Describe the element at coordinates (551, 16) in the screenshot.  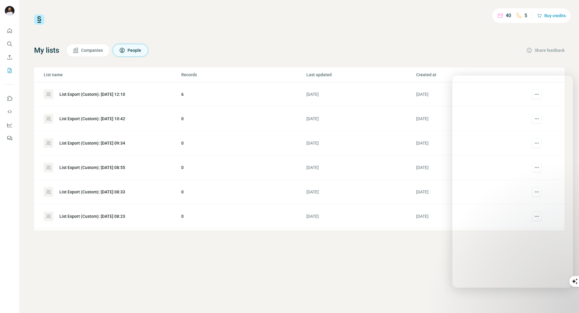
I see `button: Buy credits` at that location.